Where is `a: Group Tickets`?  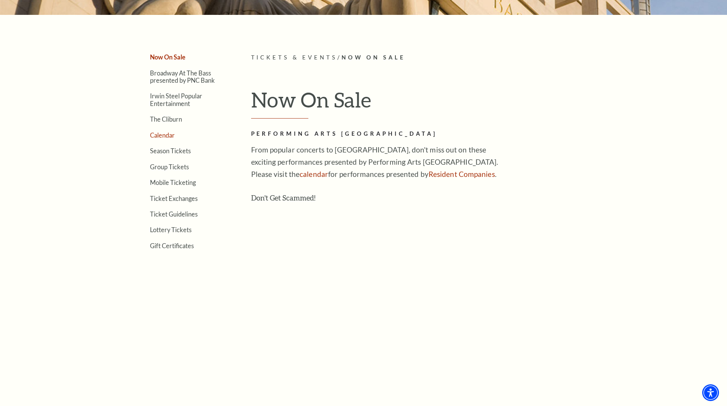 a: Group Tickets is located at coordinates (169, 167).